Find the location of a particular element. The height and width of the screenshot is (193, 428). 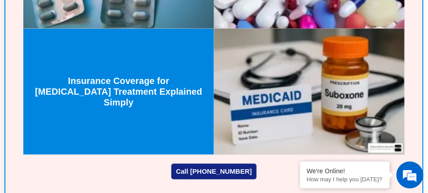

div: Navigation go back is located at coordinates (17, 53).